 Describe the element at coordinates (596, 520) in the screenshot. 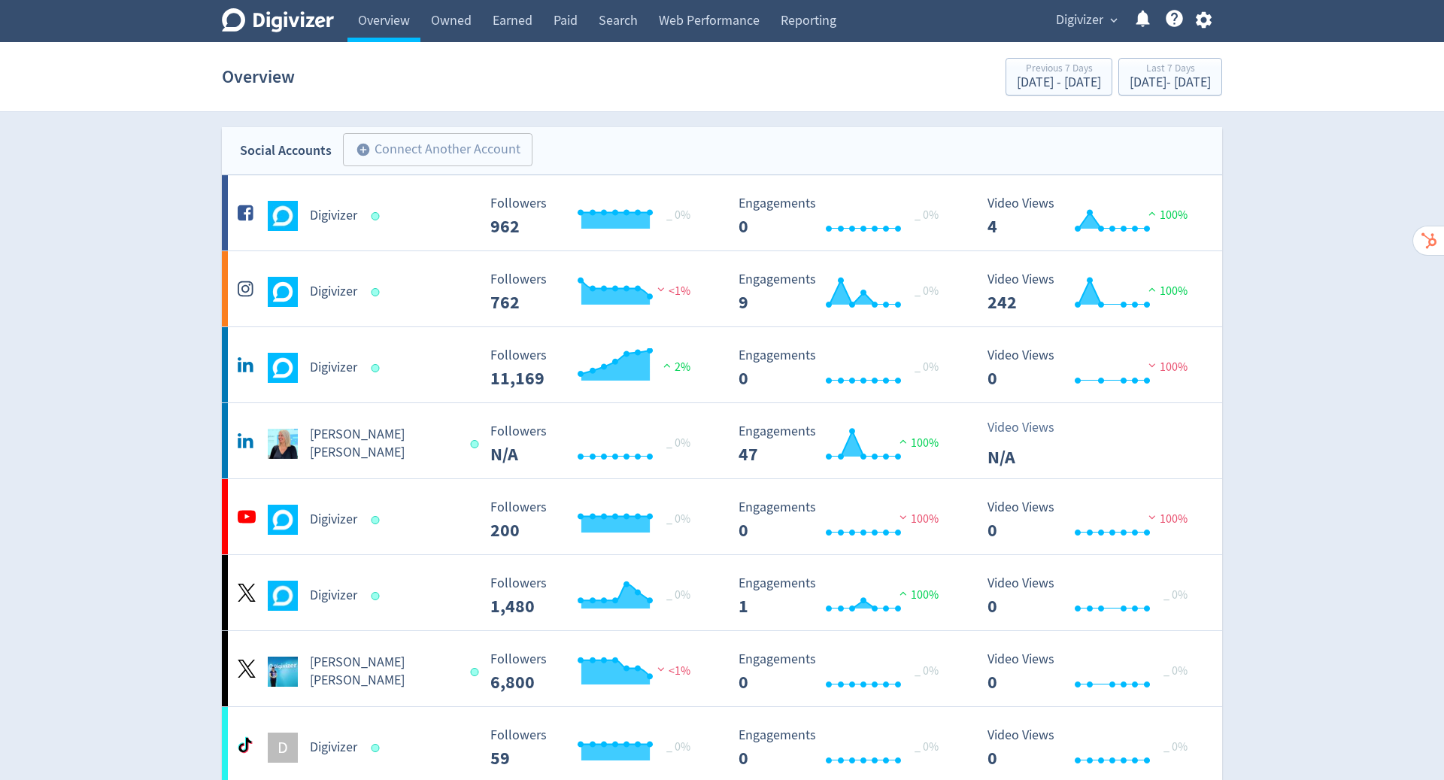

I see `svg: Followers 200` at that location.